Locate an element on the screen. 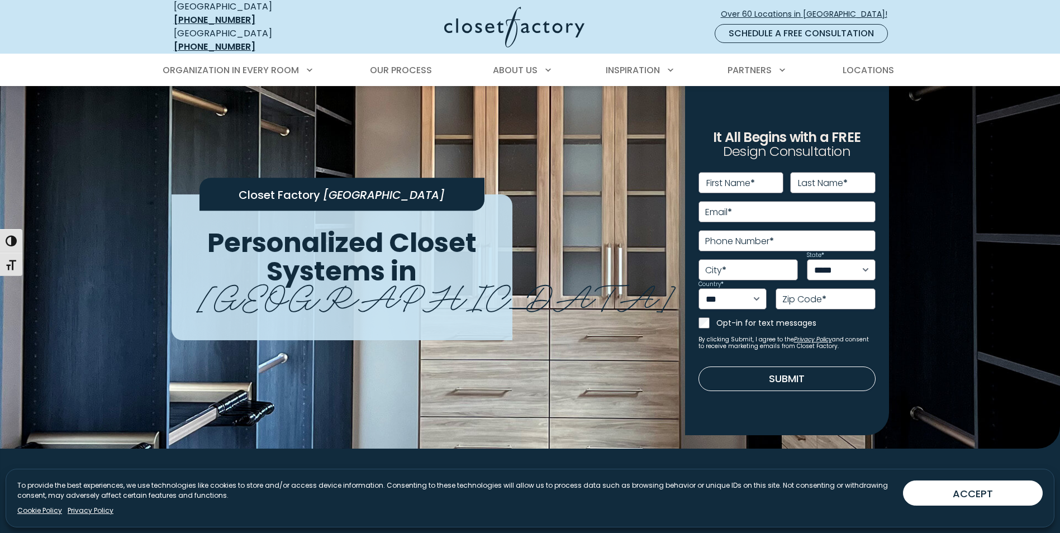 Image resolution: width=1060 pixels, height=533 pixels. span: Partners is located at coordinates (750, 70).